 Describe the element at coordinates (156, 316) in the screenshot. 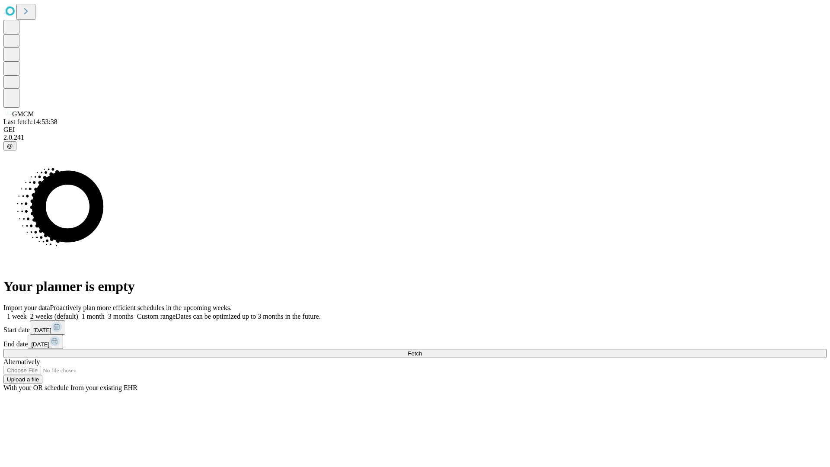

I see `span: Custom range` at that location.